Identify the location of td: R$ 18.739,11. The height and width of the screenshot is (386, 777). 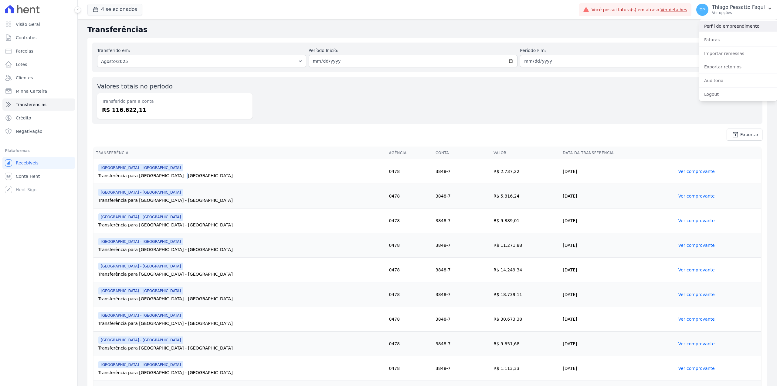
(526, 294).